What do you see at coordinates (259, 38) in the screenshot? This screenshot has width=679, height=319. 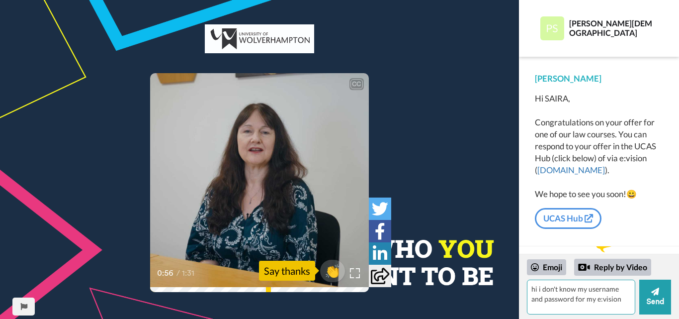 I see `img: c0db3496-36db-47dd-bc5f-9f3a1f8391a7` at bounding box center [259, 38].